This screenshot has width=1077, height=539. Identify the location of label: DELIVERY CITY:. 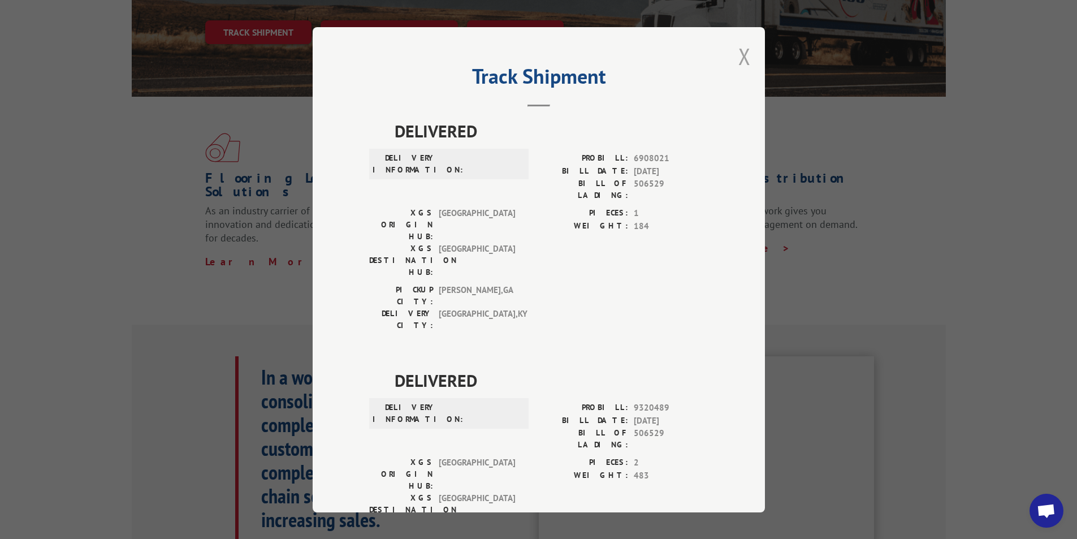
(401, 319).